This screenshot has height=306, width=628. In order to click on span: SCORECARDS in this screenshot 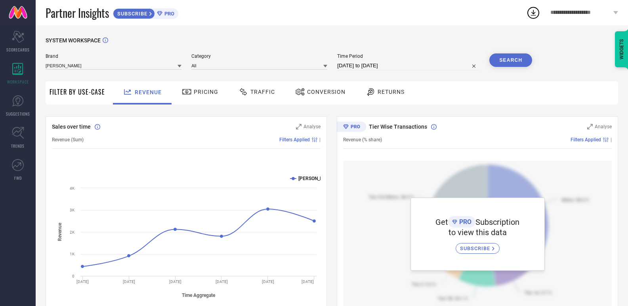, I will do `click(18, 50)`.